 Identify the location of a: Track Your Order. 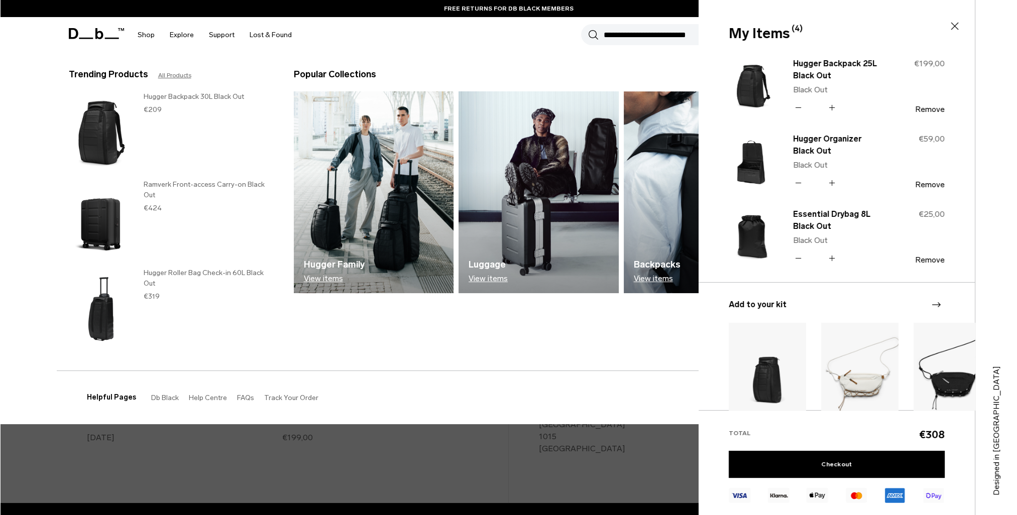
(291, 398).